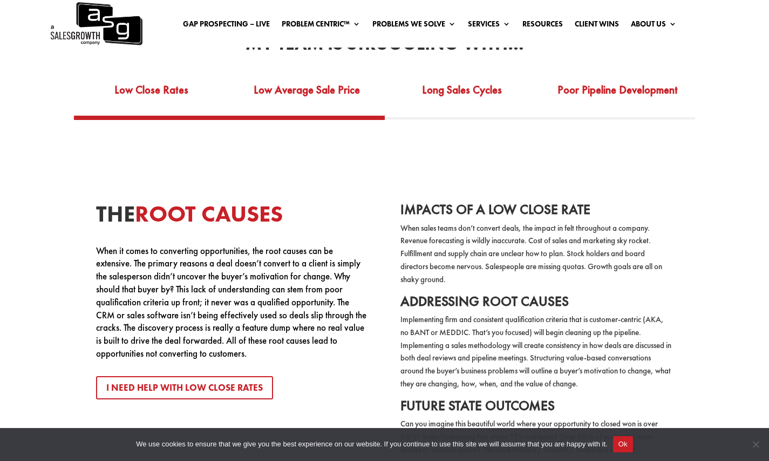 This screenshot has height=461, width=769. What do you see at coordinates (537, 212) in the screenshot?
I see `h4: Impacts of a Low Close Rate` at bounding box center [537, 212].